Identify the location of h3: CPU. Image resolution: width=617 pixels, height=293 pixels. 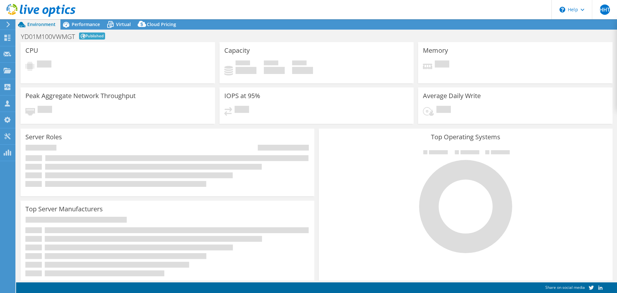
(32, 50).